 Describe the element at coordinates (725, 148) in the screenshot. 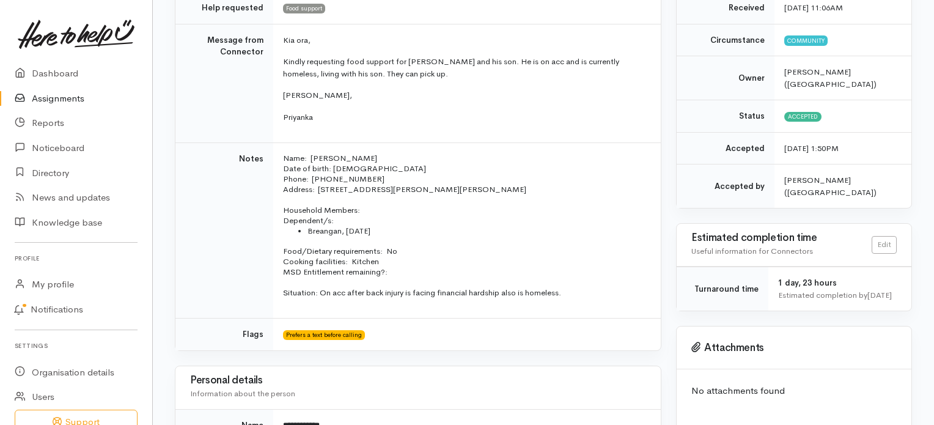

I see `td: Accepted` at that location.